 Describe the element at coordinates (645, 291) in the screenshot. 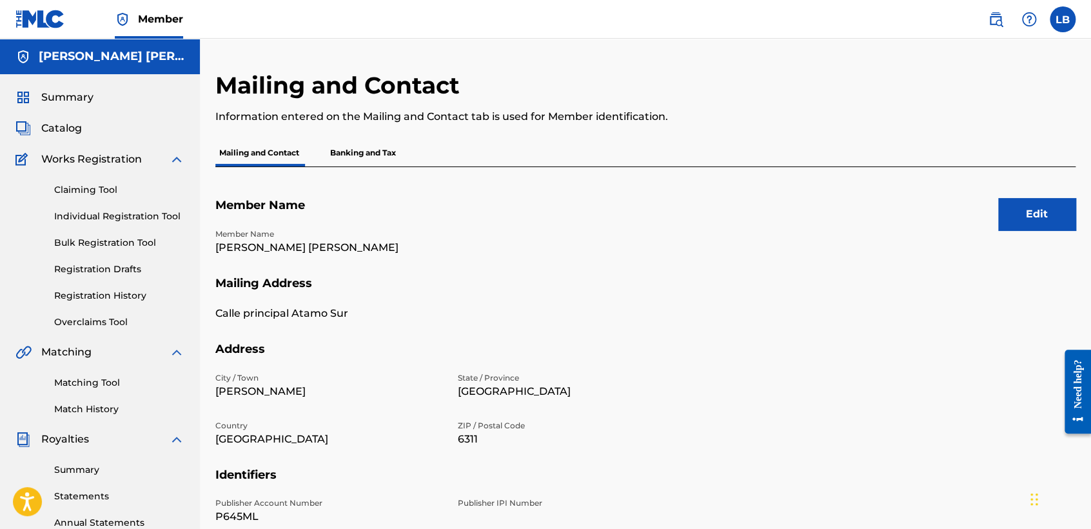

I see `h5: Mailing Address` at that location.